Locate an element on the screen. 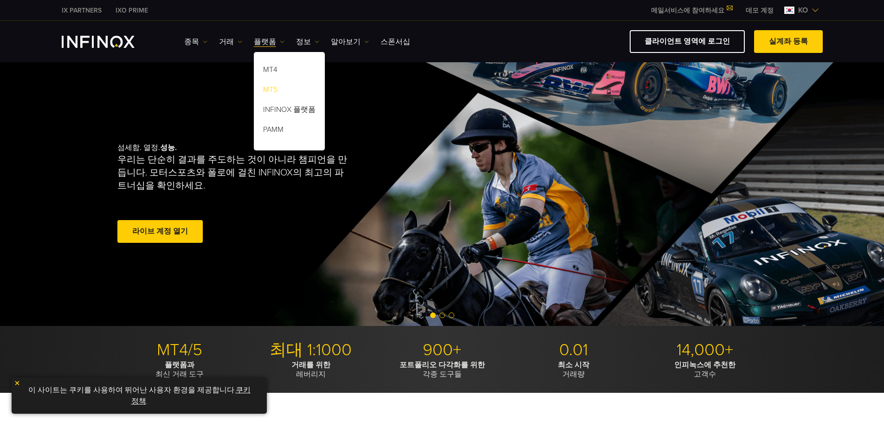 The width and height of the screenshot is (884, 423). a: 실계좌 등록 is located at coordinates (789, 41).